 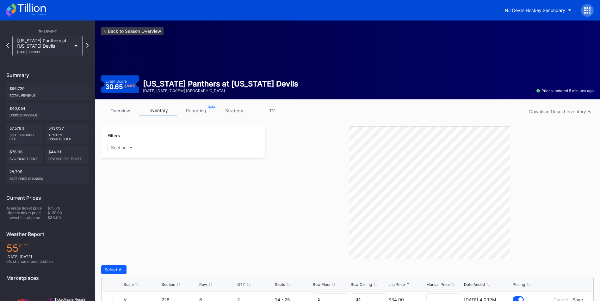 I want to click on div: 8.8 %, so click(x=131, y=86).